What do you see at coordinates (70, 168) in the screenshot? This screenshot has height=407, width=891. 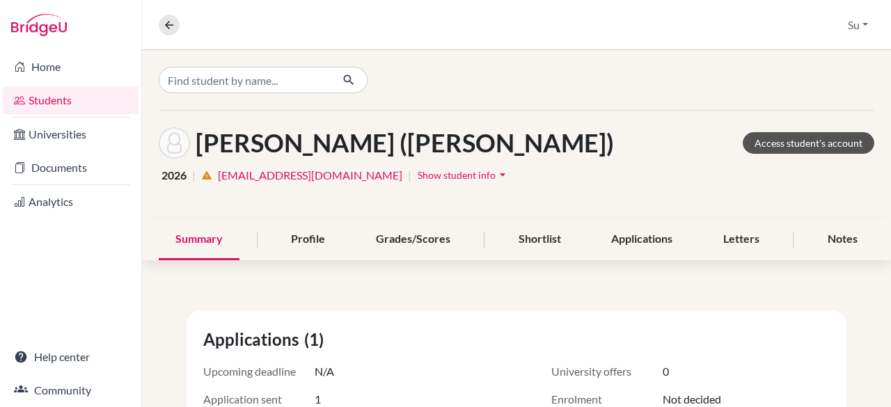 I see `a: Documents` at bounding box center [70, 168].